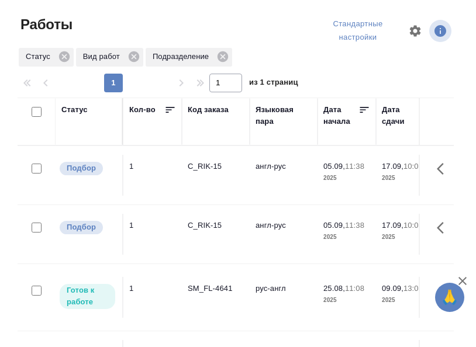 The image size is (476, 347). I want to click on p: 25.08,, so click(334, 288).